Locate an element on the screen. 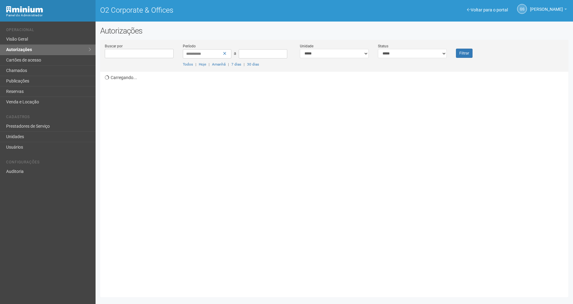 The height and width of the screenshot is (304, 573). a: Amanhã is located at coordinates (219, 64).